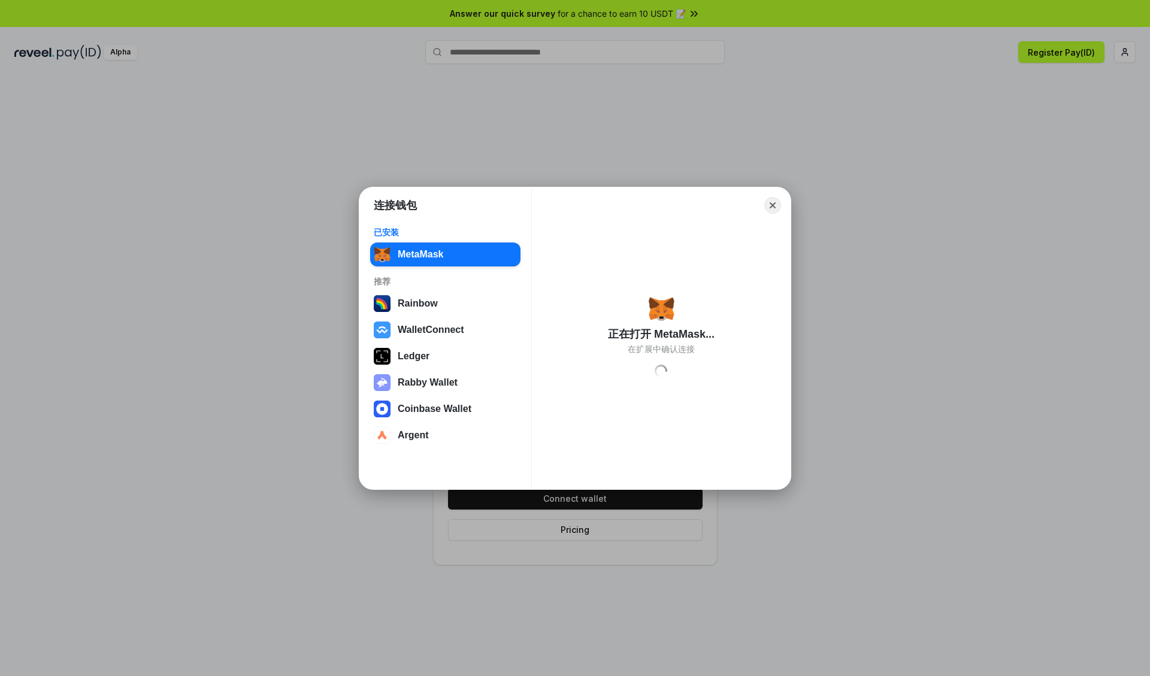  What do you see at coordinates (382, 383) in the screenshot?
I see `img: svg+xml,%3Csvg%20xmlns%3D%22http%3A%2F%2Fwww.w3.org%2F2000%2Fsvg%22%20fill%3D%22none%22%20viewBox...` at bounding box center [382, 383].